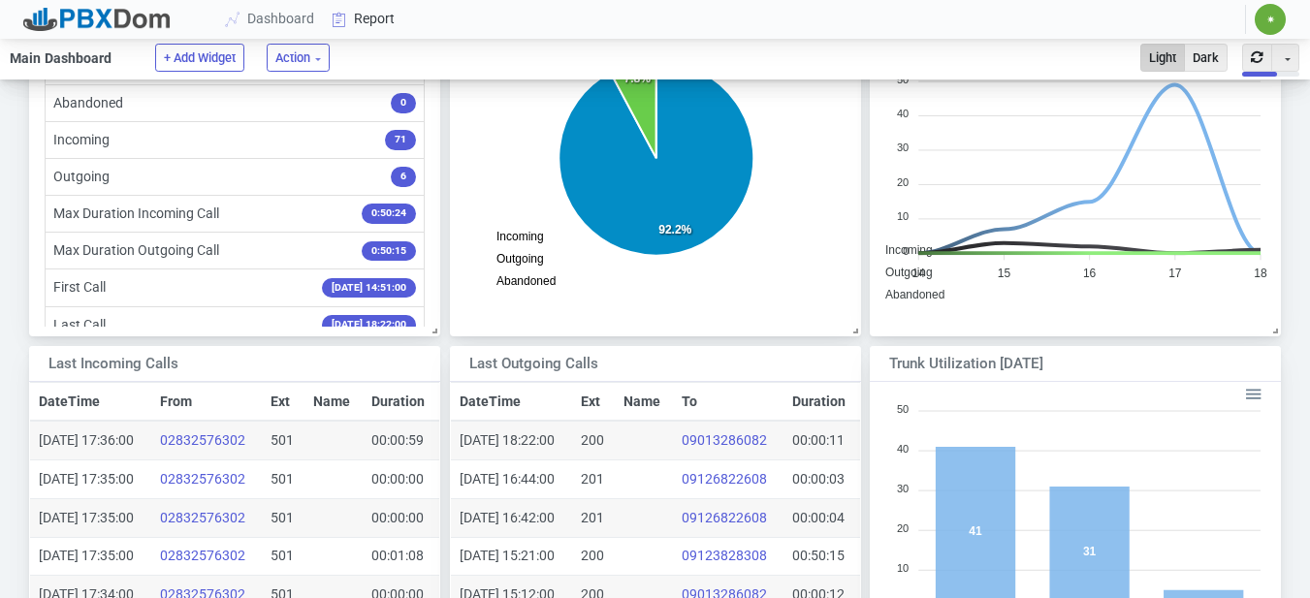 The width and height of the screenshot is (1310, 598). What do you see at coordinates (364, 18) in the screenshot?
I see `a: Report` at bounding box center [364, 18].